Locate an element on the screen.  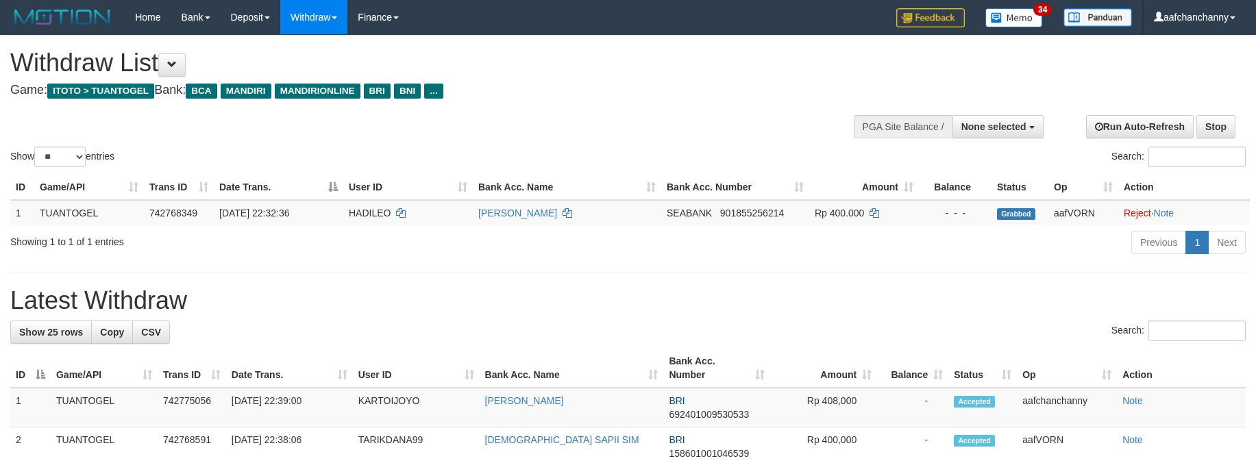
span: HADILEO is located at coordinates (369, 213).